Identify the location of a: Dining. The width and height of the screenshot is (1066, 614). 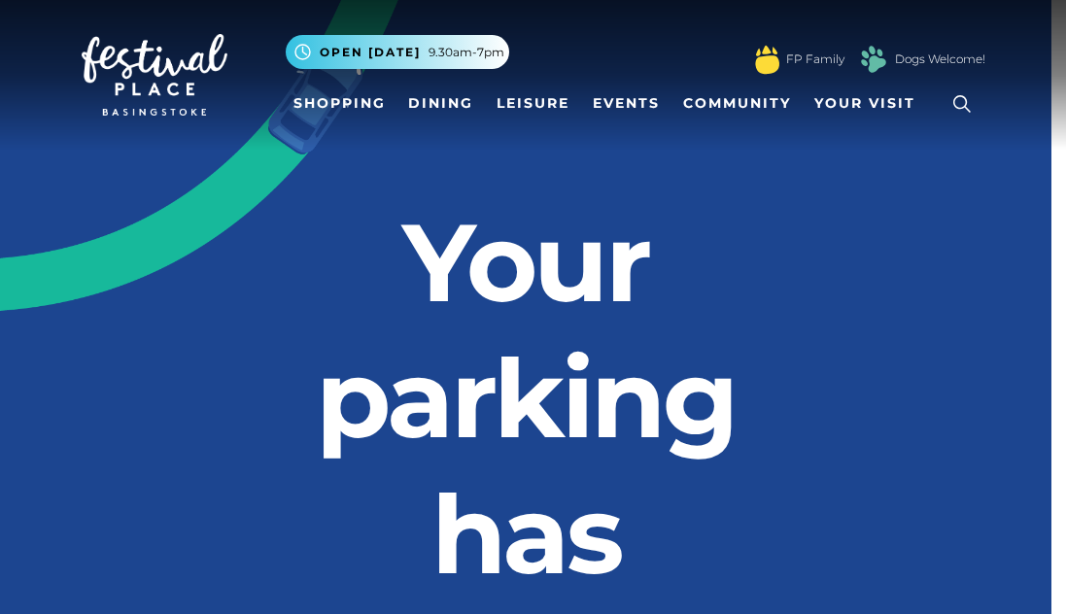
(440, 103).